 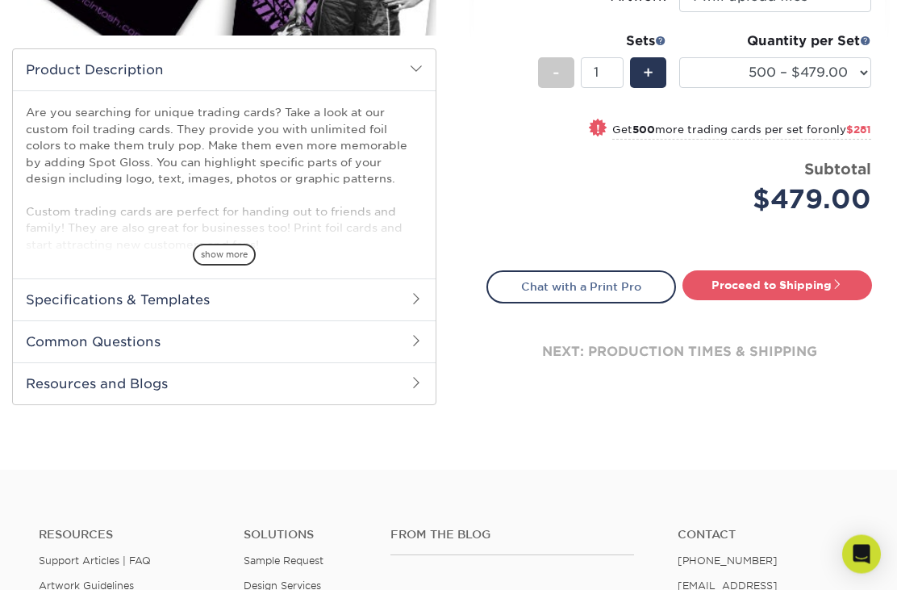 What do you see at coordinates (224, 342) in the screenshot?
I see `h2: Common Questions` at bounding box center [224, 342].